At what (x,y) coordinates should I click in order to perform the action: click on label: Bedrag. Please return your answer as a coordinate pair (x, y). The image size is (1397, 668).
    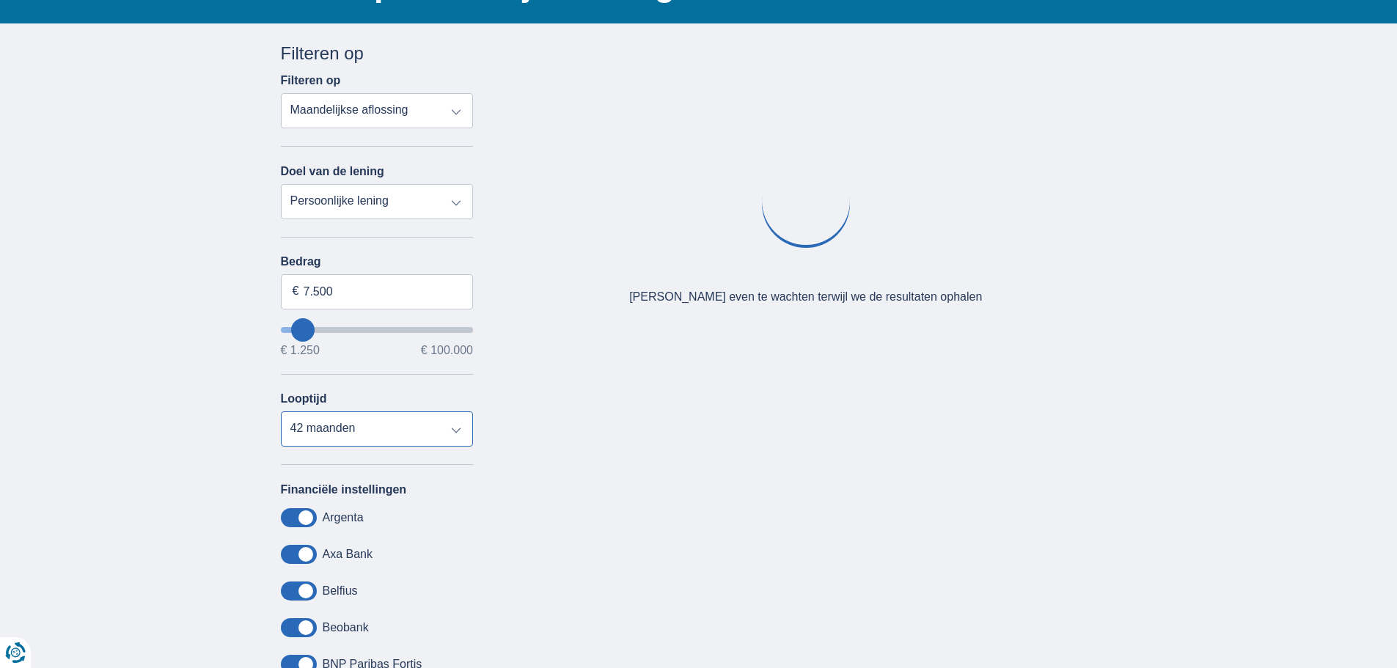
    Looking at the image, I should click on (377, 262).